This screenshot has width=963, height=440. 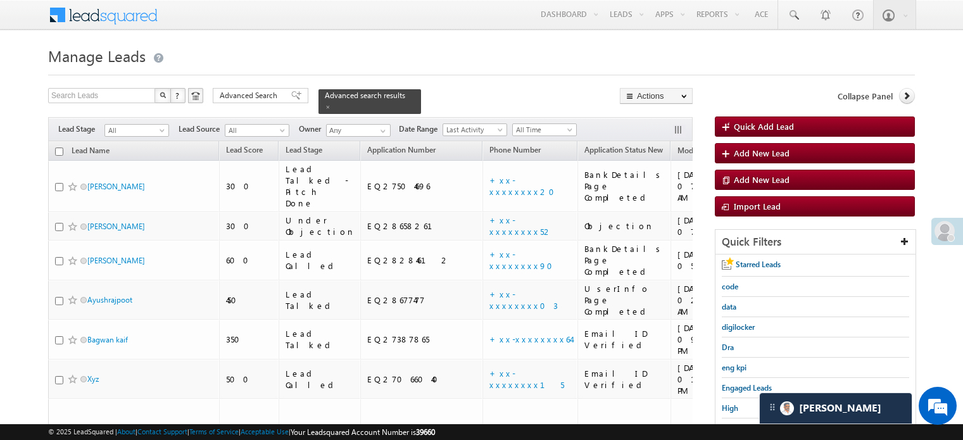 I want to click on a: Bagwan kaif, so click(x=108, y=339).